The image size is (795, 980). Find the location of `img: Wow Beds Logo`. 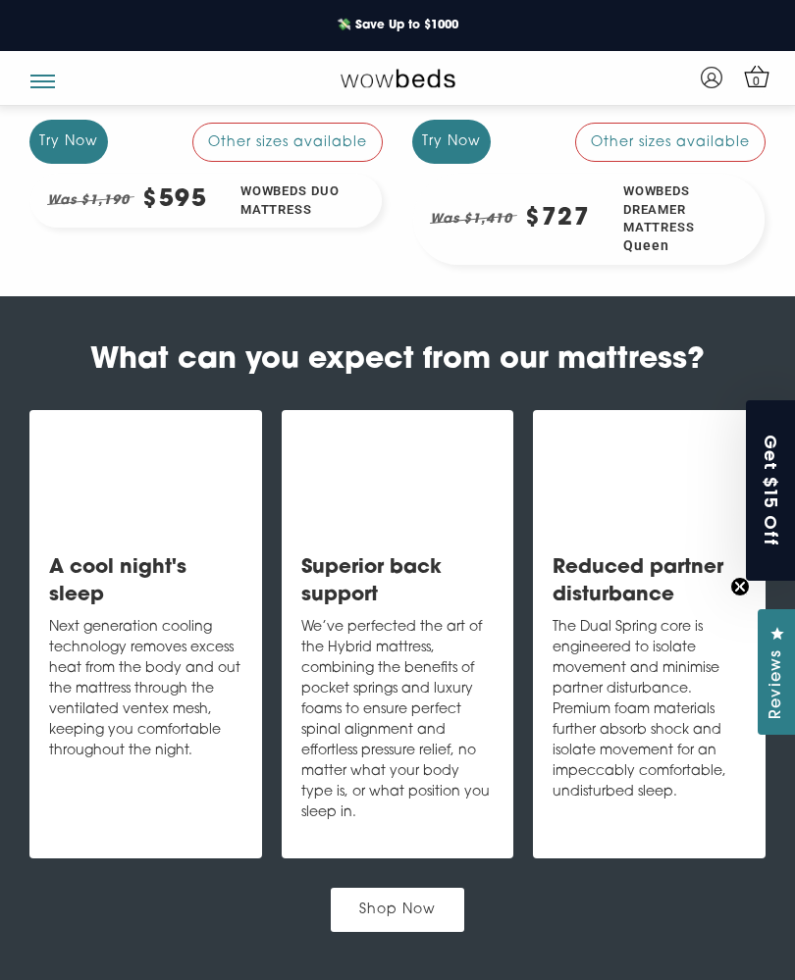

img: Wow Beds Logo is located at coordinates (397, 78).